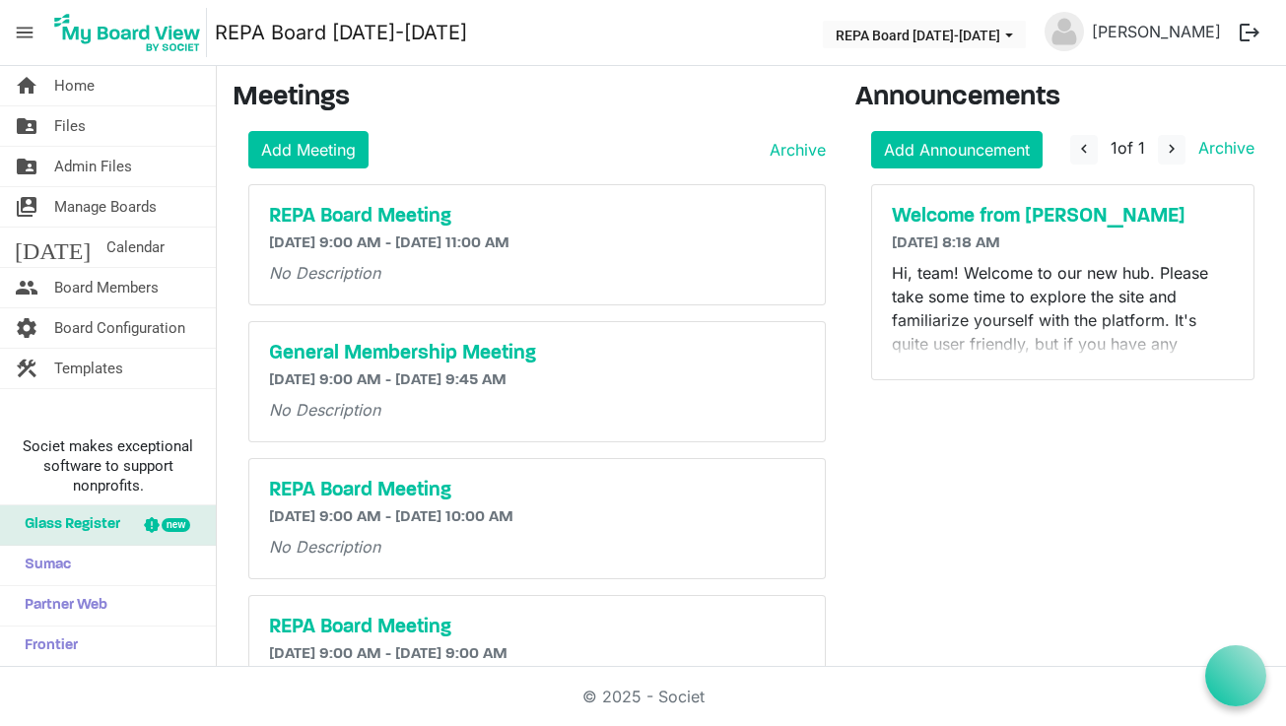 The width and height of the screenshot is (1286, 726). What do you see at coordinates (70, 126) in the screenshot?
I see `span: Files` at bounding box center [70, 126].